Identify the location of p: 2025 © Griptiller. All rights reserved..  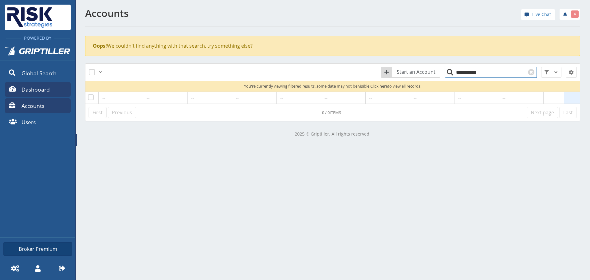
(333, 134).